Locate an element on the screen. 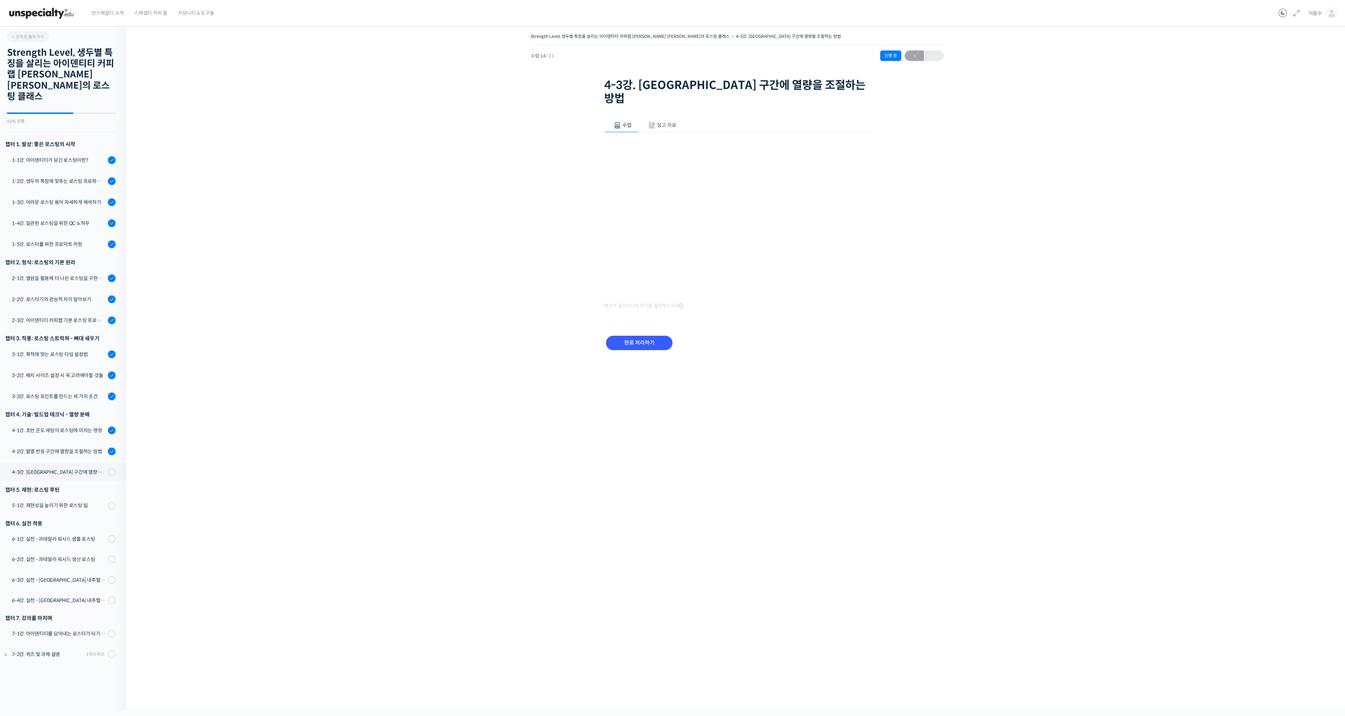 The height and width of the screenshot is (716, 1345). div: 3-1강. 목적에 맞는 로스팅 타임 설정법 is located at coordinates (59, 354).